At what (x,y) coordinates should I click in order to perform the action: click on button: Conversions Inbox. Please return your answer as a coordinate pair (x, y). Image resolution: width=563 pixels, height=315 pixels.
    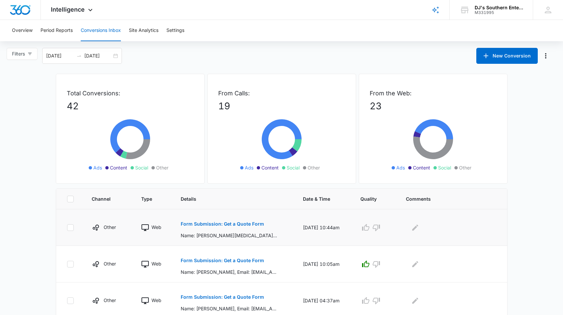
    Looking at the image, I should click on (101, 31).